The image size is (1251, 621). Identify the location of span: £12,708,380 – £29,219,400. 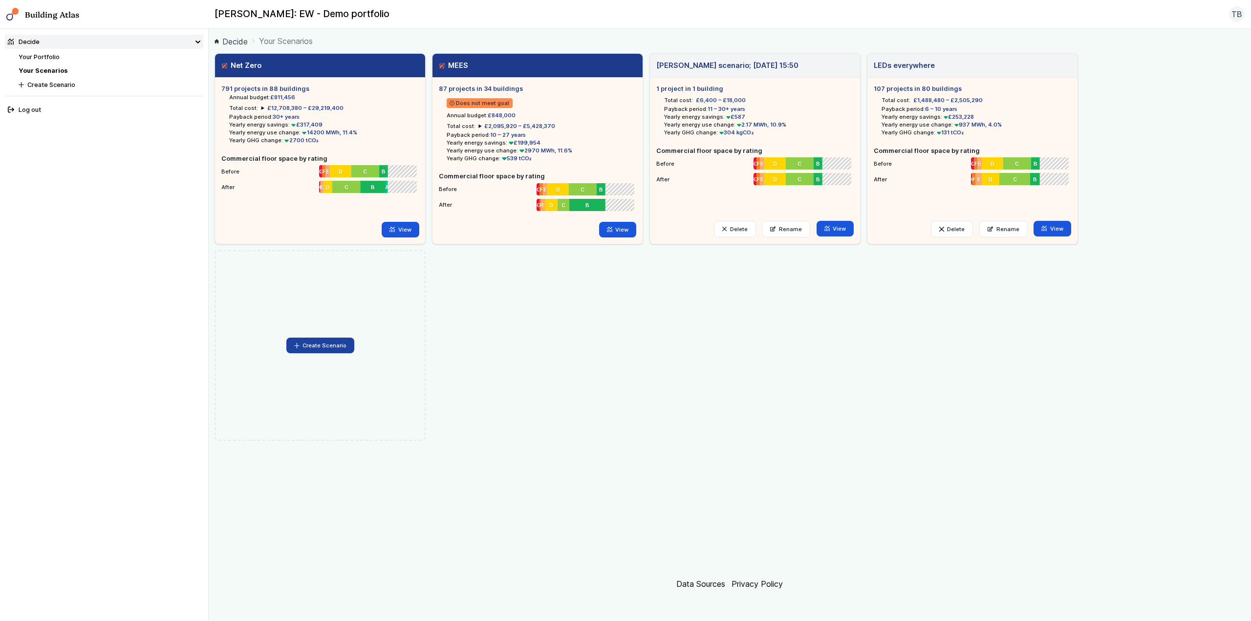
(305, 108).